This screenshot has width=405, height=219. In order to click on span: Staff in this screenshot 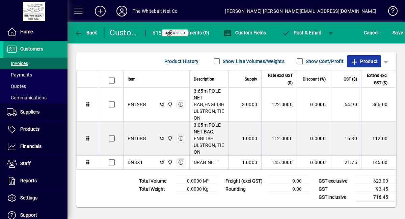, I will do `click(25, 164)`.